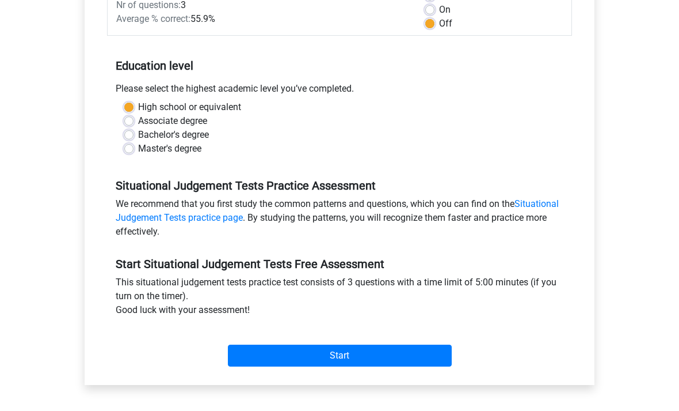 The width and height of the screenshot is (679, 411). What do you see at coordinates (340, 298) in the screenshot?
I see `div: This situational judgement tests practice test consists of 3 questions with a time limit of 5:00 ...` at bounding box center [340, 298].